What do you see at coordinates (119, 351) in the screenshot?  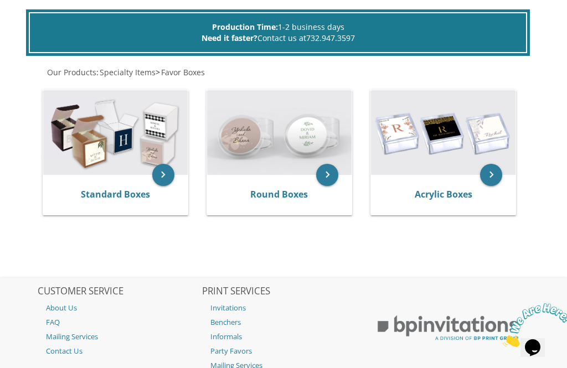 I see `a: Contact Us` at bounding box center [119, 351].